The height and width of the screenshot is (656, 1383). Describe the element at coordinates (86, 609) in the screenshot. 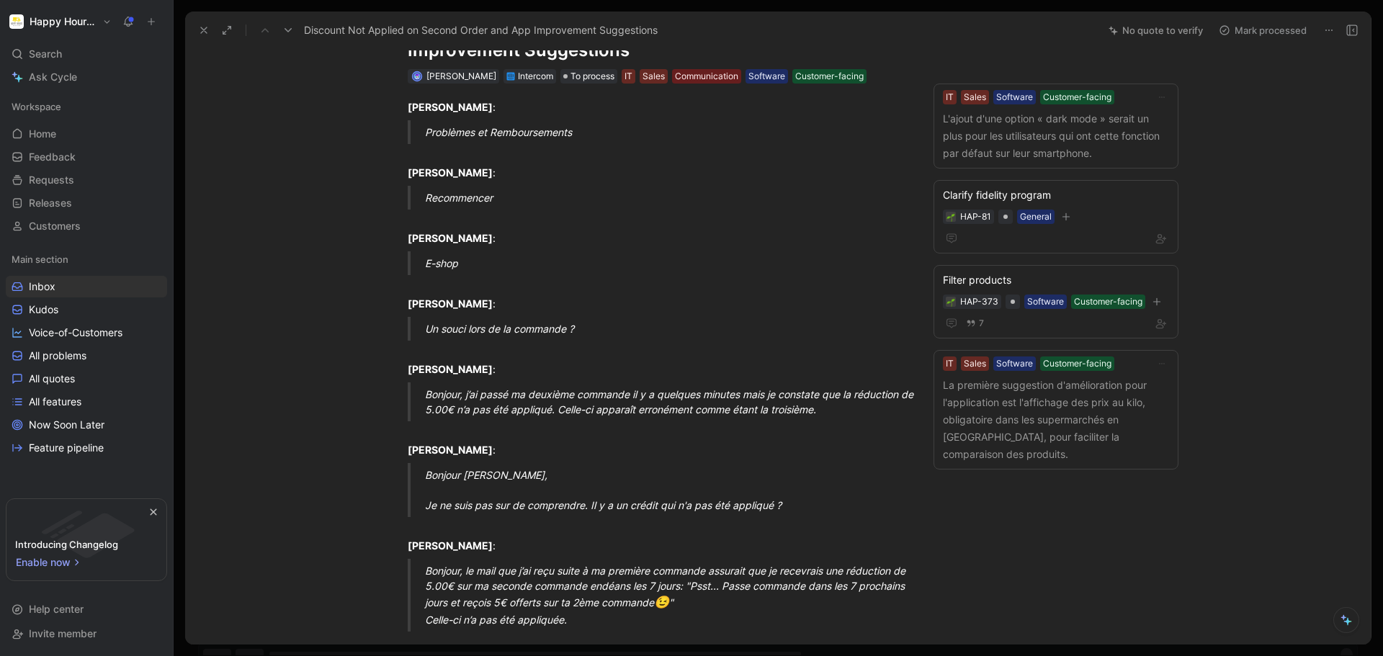

I see `div: Help center` at that location.